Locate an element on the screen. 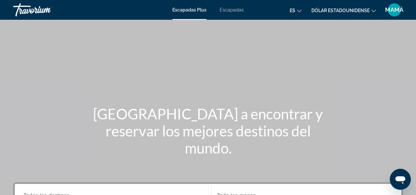  a: Travorium is located at coordinates (46, 10).